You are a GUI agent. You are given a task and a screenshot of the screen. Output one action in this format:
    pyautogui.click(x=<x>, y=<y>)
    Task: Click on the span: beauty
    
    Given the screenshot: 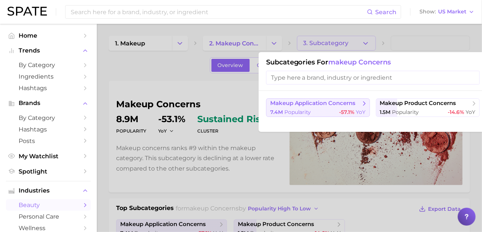 What is the action you would take?
    pyautogui.click(x=48, y=205)
    